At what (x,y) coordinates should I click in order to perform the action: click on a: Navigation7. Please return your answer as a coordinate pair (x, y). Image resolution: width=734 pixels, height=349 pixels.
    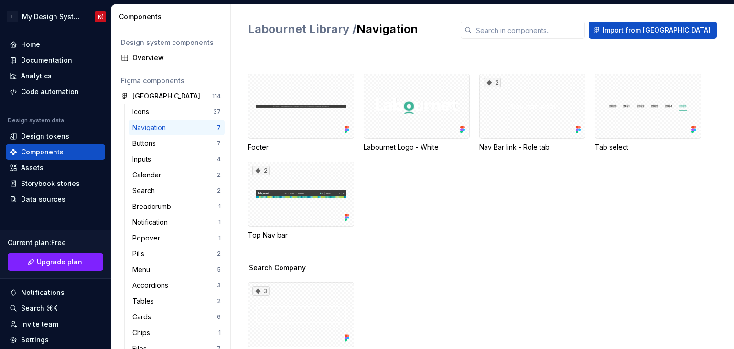
    Looking at the image, I should click on (176, 128).